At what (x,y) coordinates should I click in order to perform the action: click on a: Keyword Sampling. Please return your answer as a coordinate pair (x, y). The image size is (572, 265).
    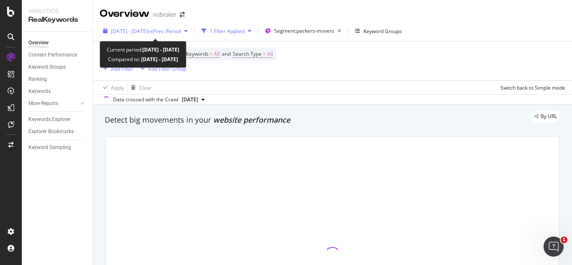
    Looking at the image, I should click on (57, 148).